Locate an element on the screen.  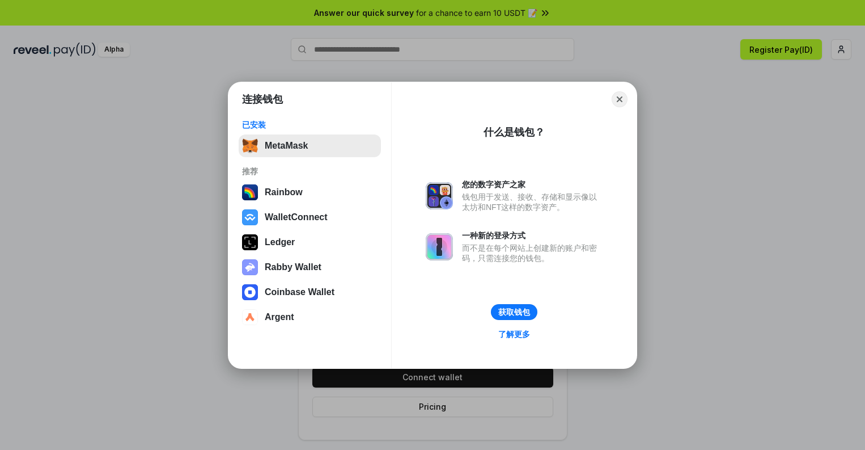
a: 了解更多 is located at coordinates (514, 334).